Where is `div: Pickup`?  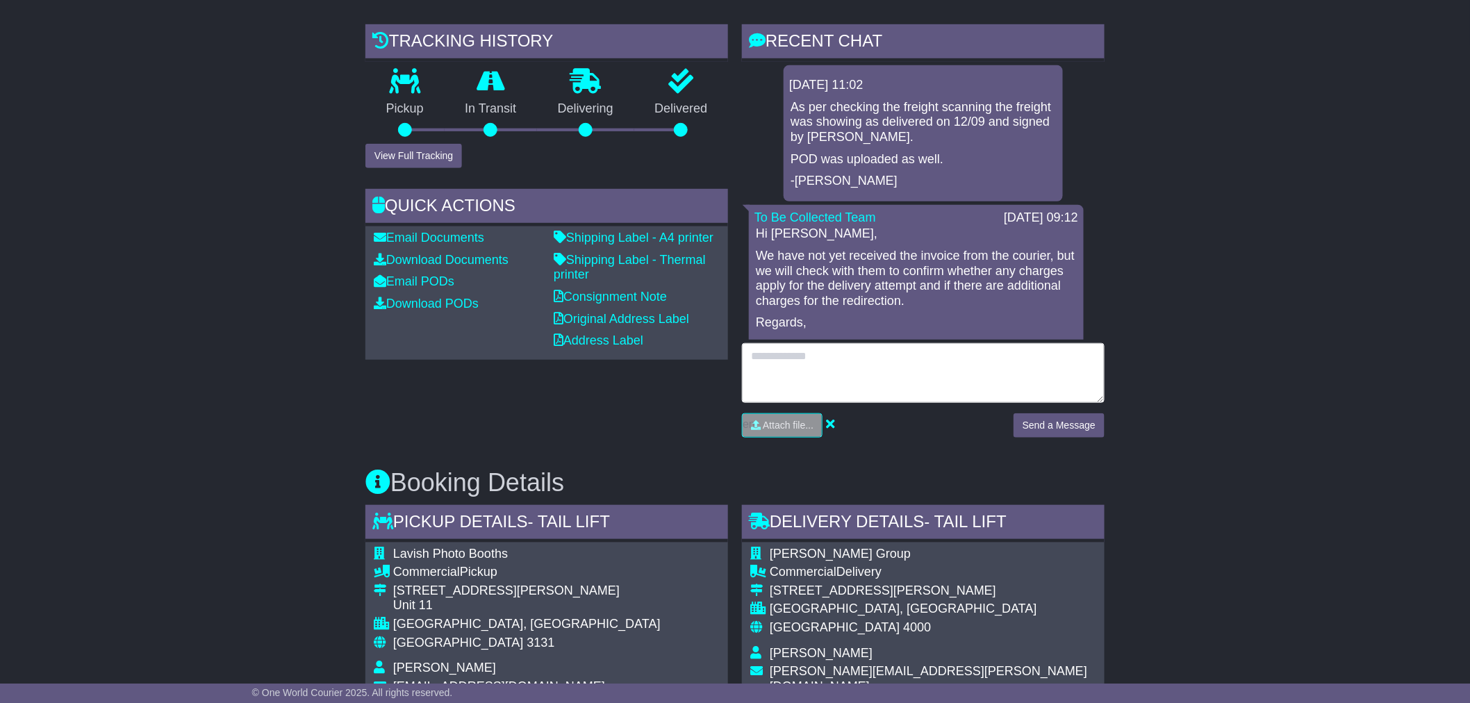 div: Pickup is located at coordinates (527, 572).